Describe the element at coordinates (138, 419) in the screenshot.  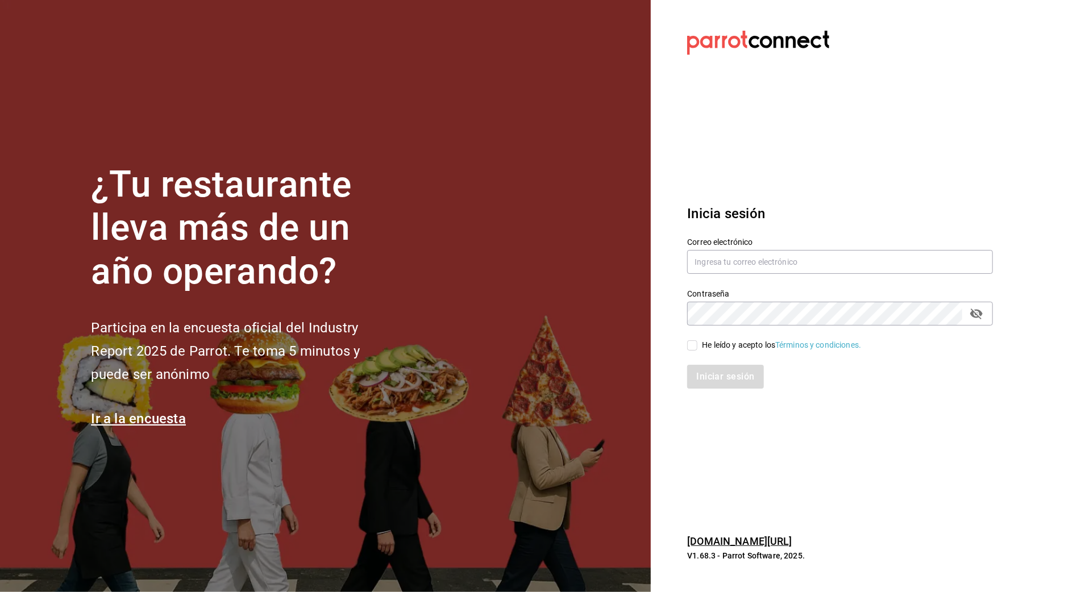
I see `a: Ir a la encuesta` at that location.